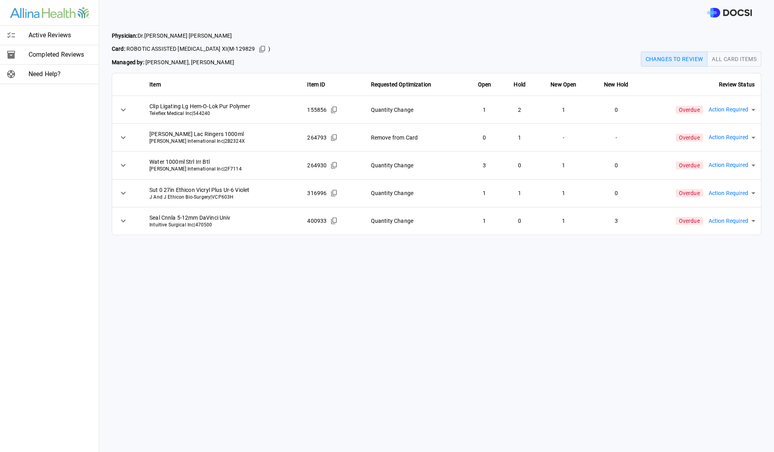 The image size is (774, 452). I want to click on strong: New Hold, so click(616, 84).